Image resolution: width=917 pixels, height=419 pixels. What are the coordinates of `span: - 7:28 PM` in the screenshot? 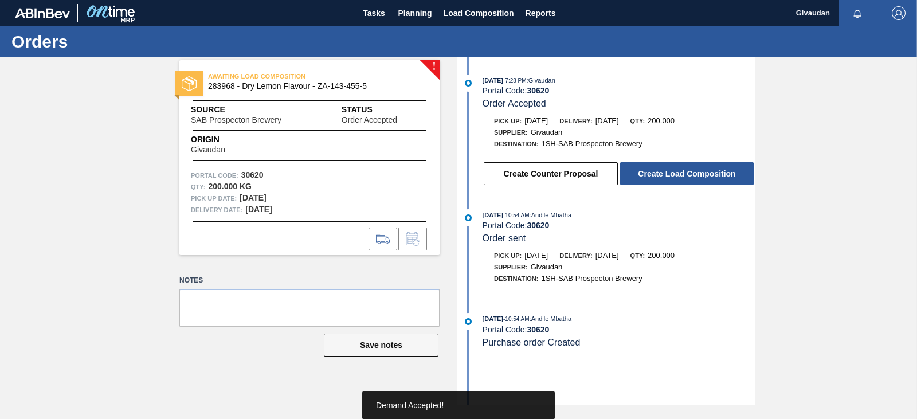 It's located at (515, 80).